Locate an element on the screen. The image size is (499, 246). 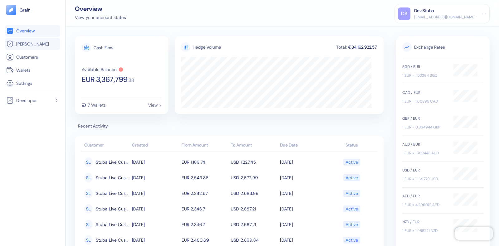
th: From Amount is located at coordinates (204, 146).